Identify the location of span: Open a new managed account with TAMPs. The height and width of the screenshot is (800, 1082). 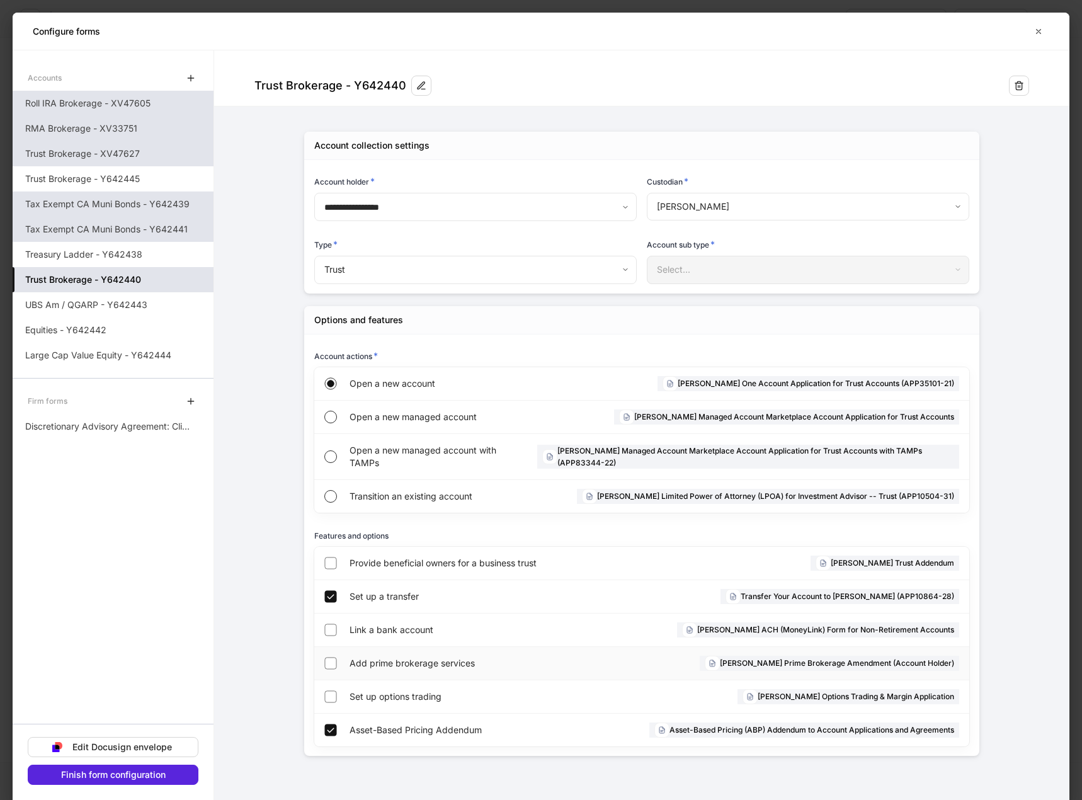
(433, 457).